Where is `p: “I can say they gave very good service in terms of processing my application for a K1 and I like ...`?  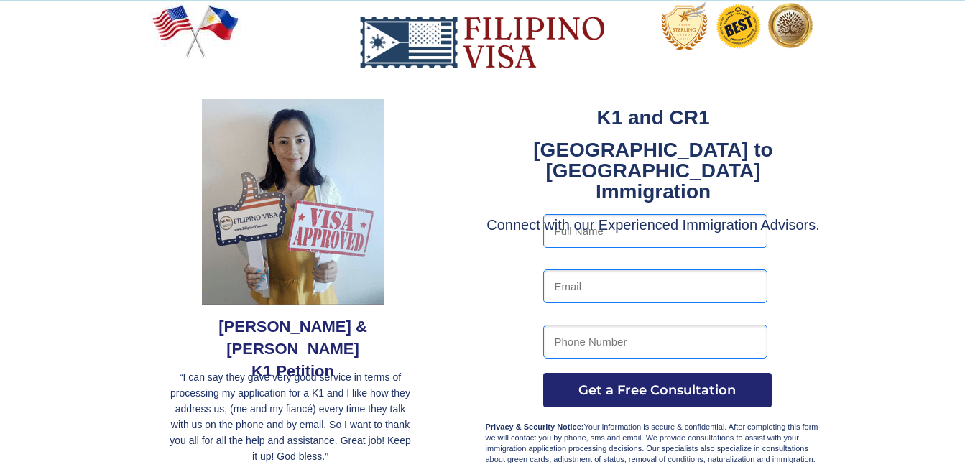
p: “I can say they gave very good service in terms of processing my application for a K1 and I like ... is located at coordinates (290, 417).